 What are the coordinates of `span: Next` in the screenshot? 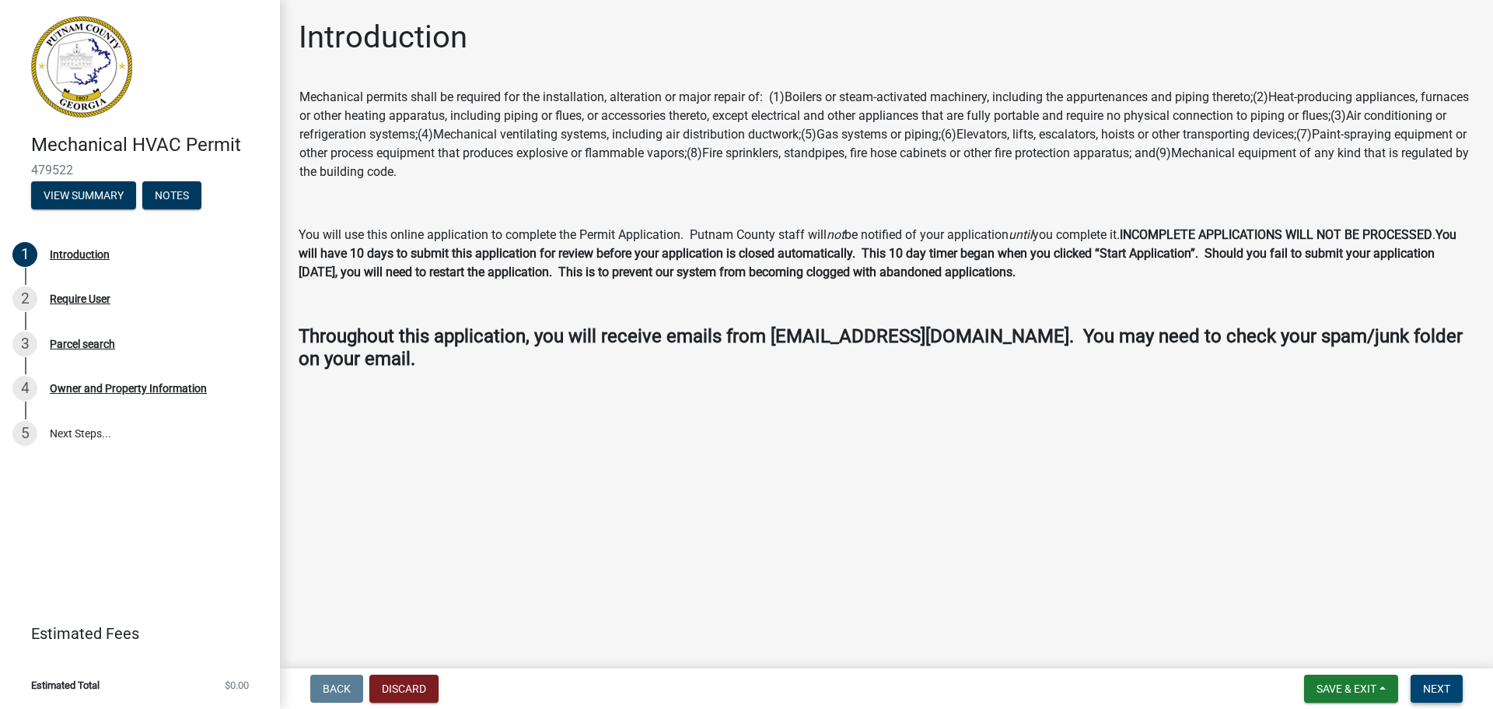 It's located at (1437, 688).